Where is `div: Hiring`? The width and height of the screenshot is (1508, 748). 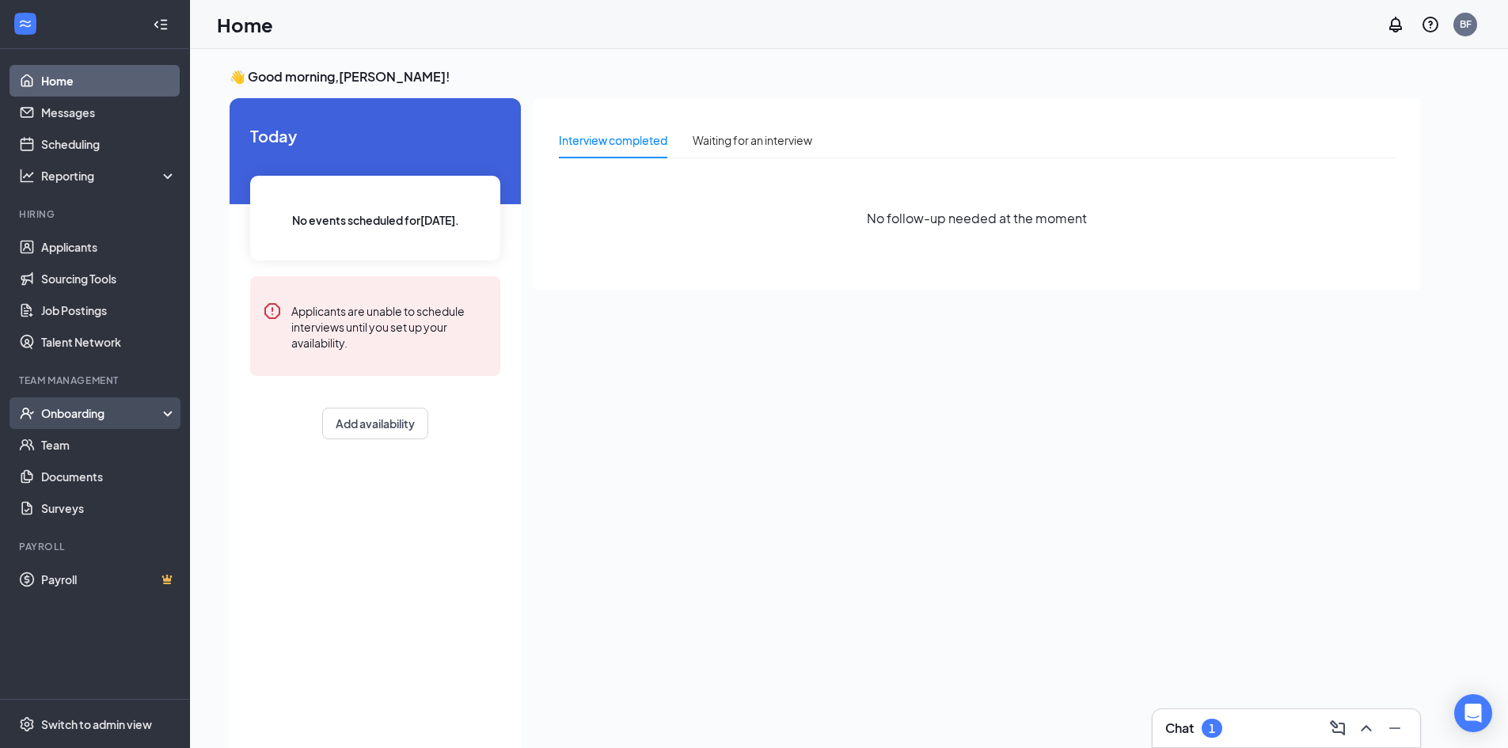
div: Hiring is located at coordinates (96, 214).